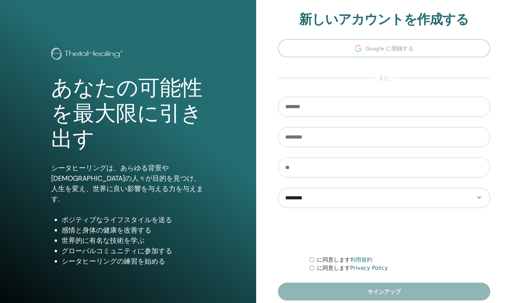  Describe the element at coordinates (133, 220) in the screenshot. I see `li: ポジティブなライフスタイルを送る` at that location.